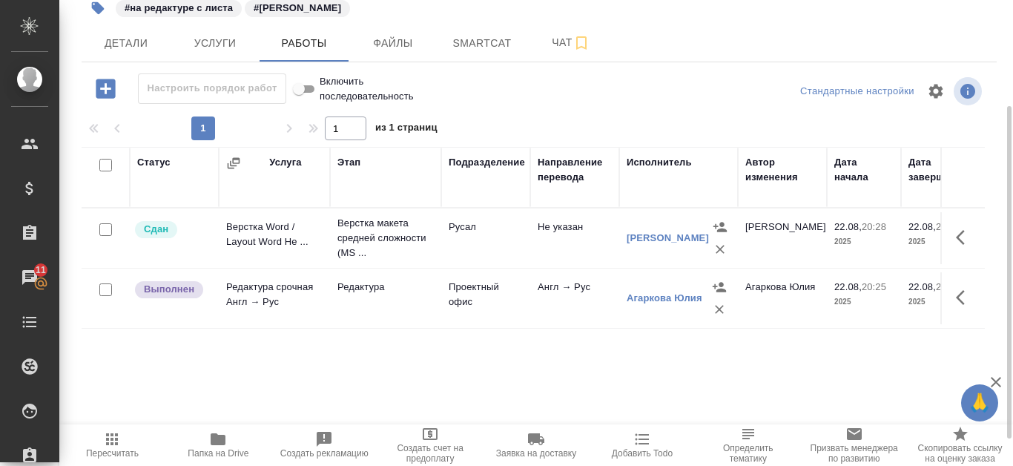  Describe the element at coordinates (41, 270) in the screenshot. I see `span: 11` at that location.